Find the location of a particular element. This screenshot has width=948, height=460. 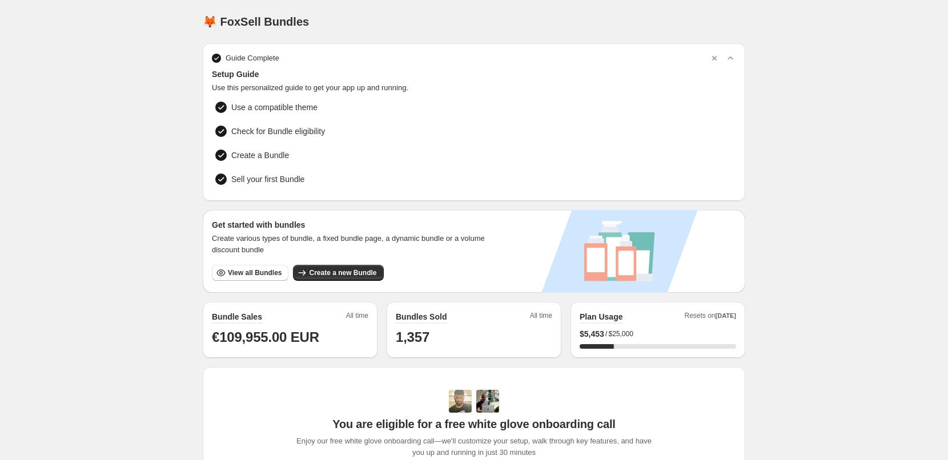

h1: 🦊 FoxSell Bundles is located at coordinates (256, 22).